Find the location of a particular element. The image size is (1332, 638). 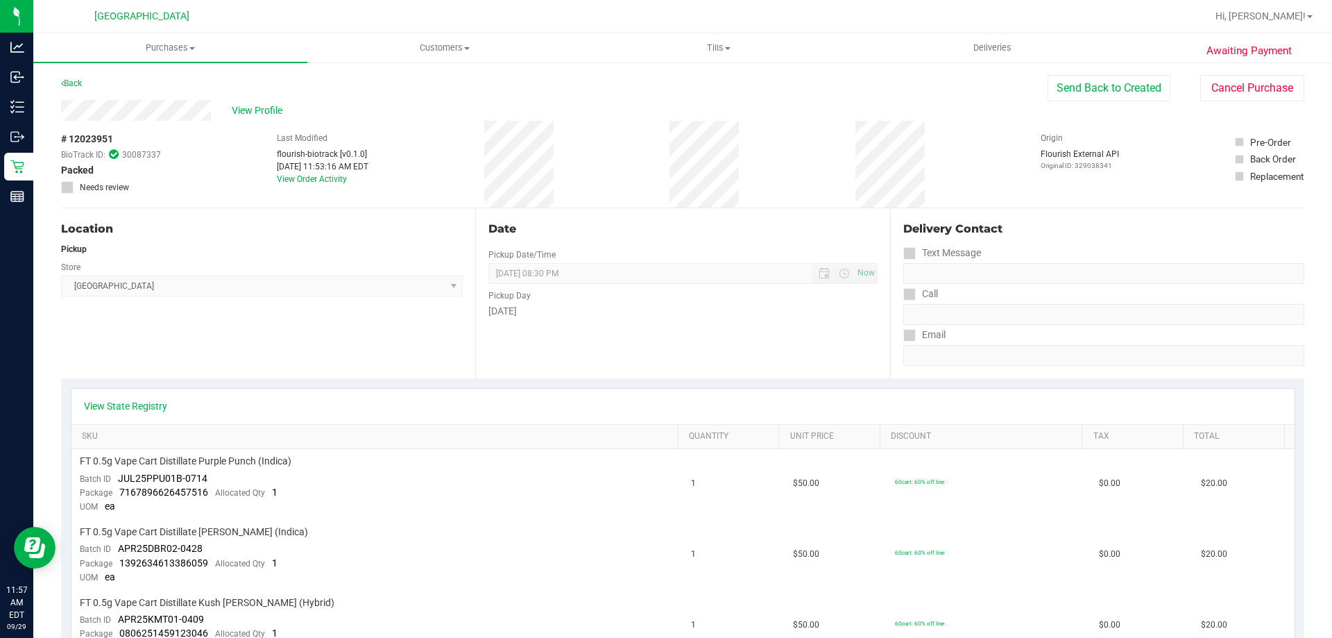

a: View State Registry is located at coordinates (126, 406).